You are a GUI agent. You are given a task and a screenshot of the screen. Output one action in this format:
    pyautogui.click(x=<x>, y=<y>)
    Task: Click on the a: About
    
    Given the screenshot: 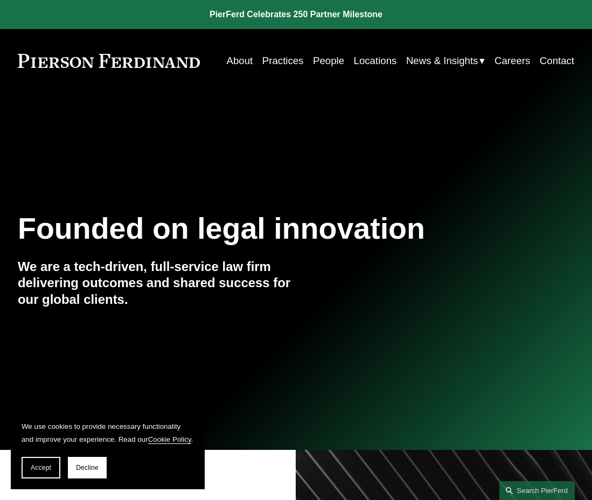 What is the action you would take?
    pyautogui.click(x=240, y=60)
    